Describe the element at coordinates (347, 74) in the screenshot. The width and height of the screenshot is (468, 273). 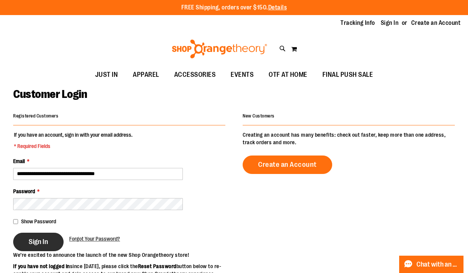
I see `span: FINAL PUSH SALE` at that location.